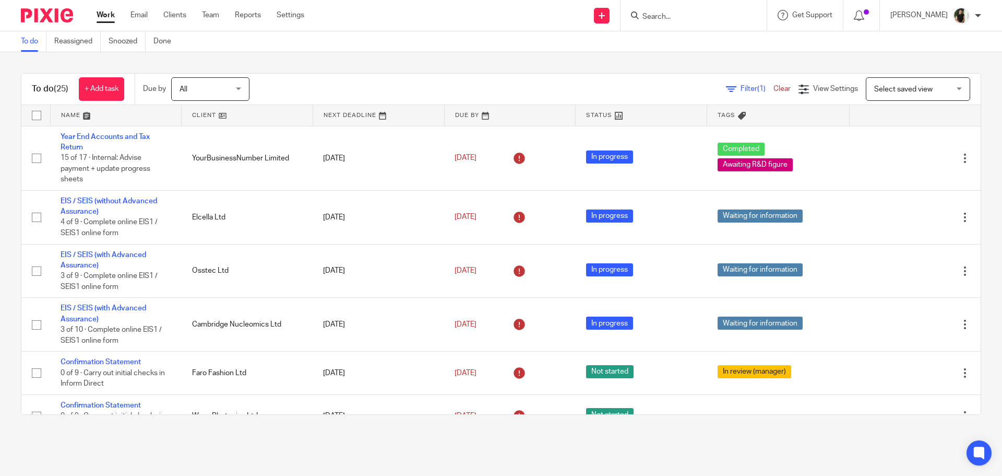 The height and width of the screenshot is (476, 1002). I want to click on span: Completed, so click(741, 149).